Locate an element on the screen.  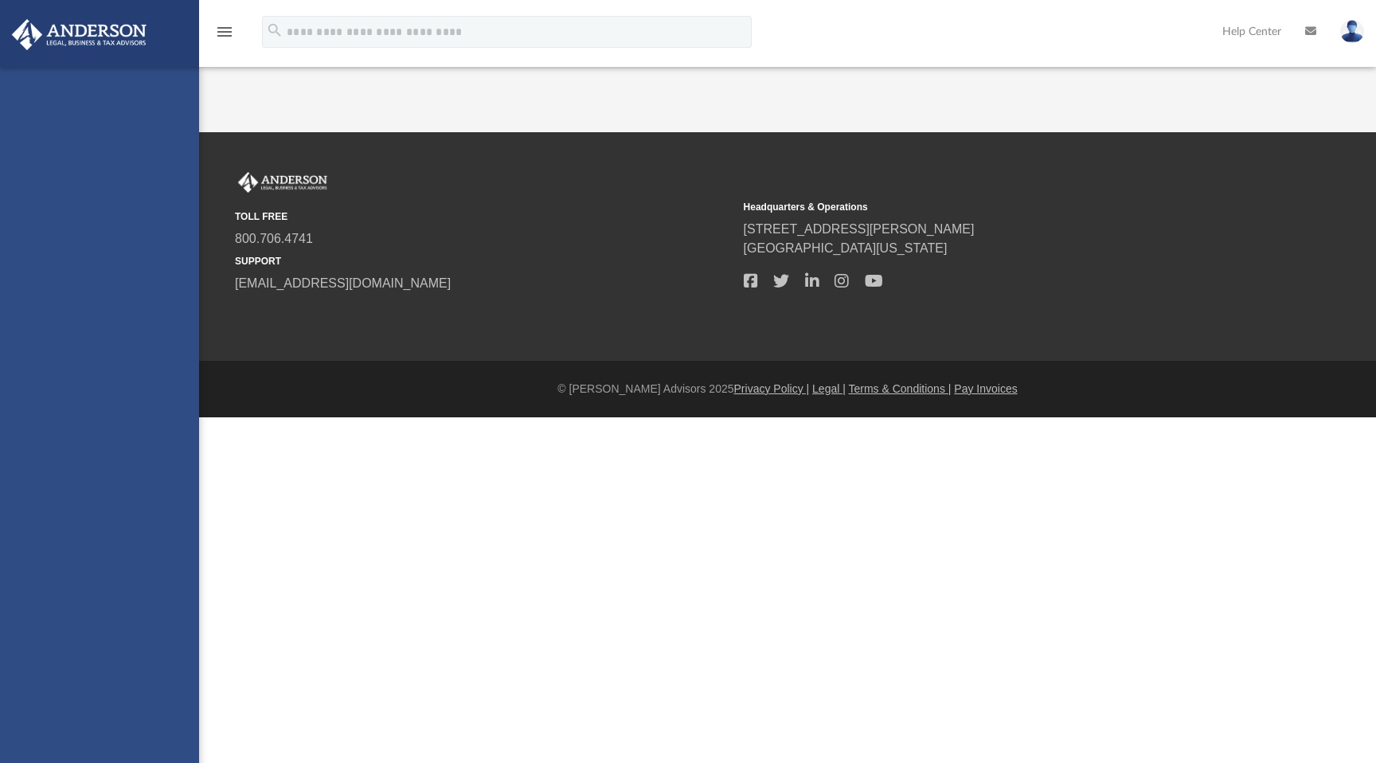
a: menu is located at coordinates (225, 36).